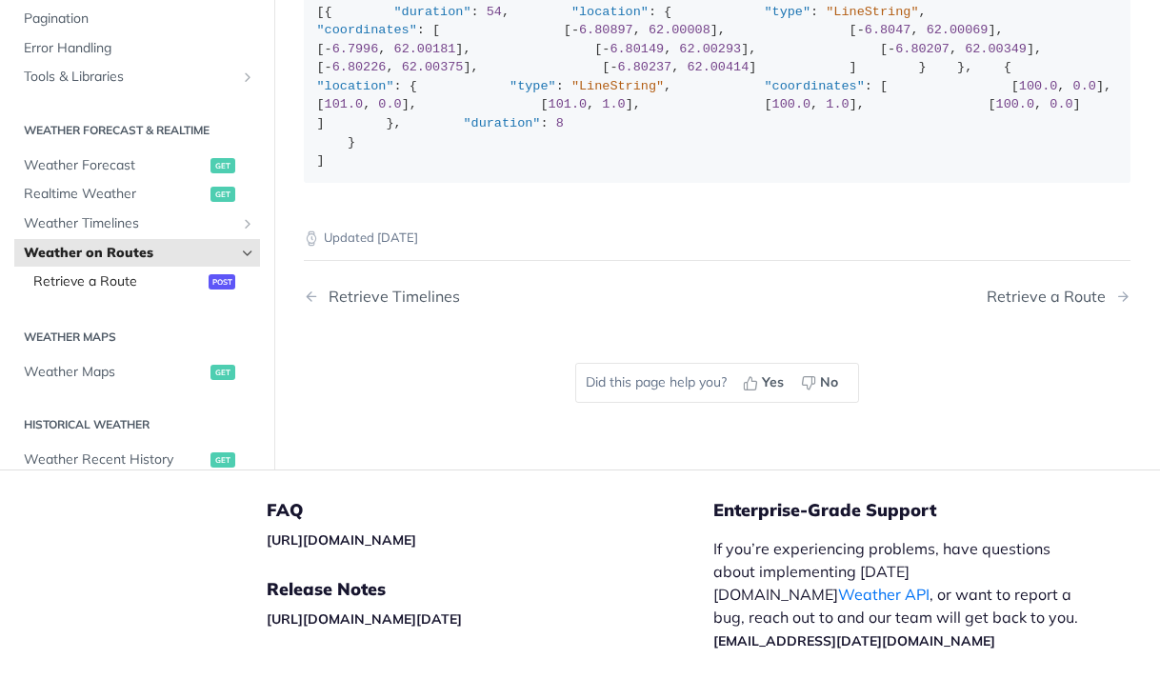  Describe the element at coordinates (139, 49) in the screenshot. I see `span: Error Handling` at that location.